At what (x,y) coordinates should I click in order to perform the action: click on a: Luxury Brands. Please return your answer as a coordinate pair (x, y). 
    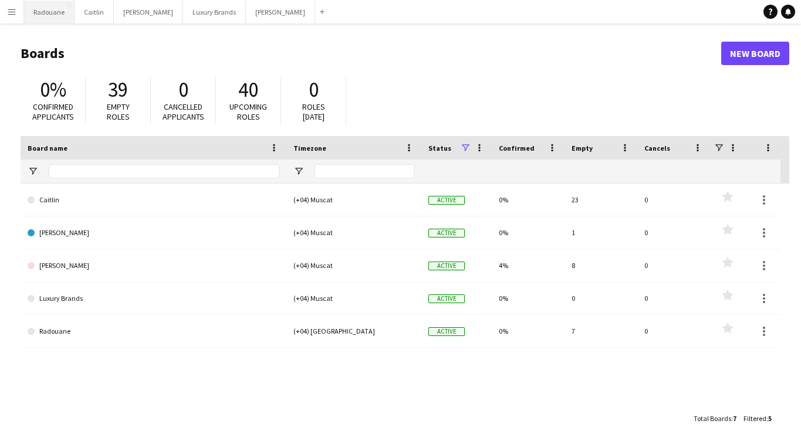
    Looking at the image, I should click on (153, 299).